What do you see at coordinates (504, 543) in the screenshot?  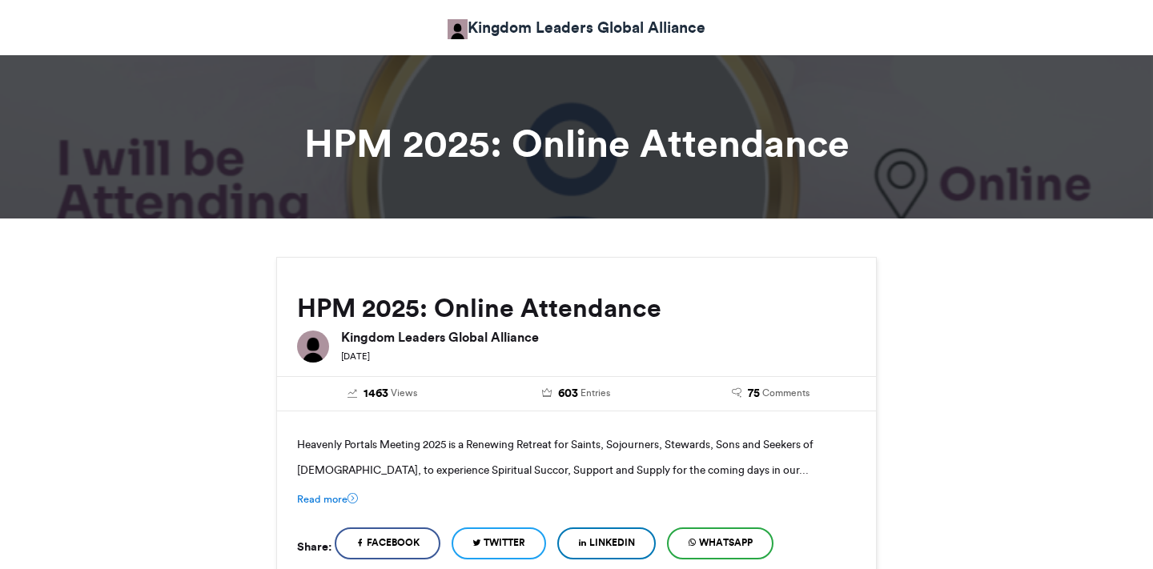 I see `span: Twitter` at bounding box center [504, 543].